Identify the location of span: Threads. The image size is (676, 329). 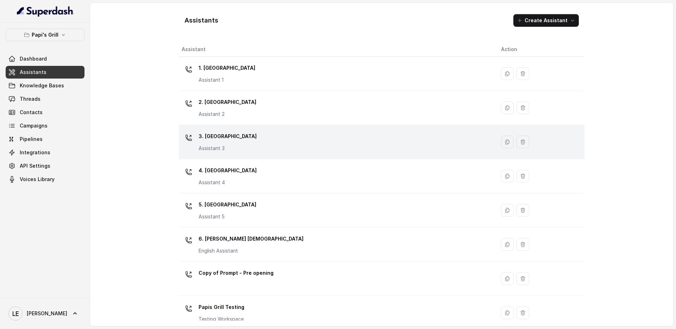
(30, 99).